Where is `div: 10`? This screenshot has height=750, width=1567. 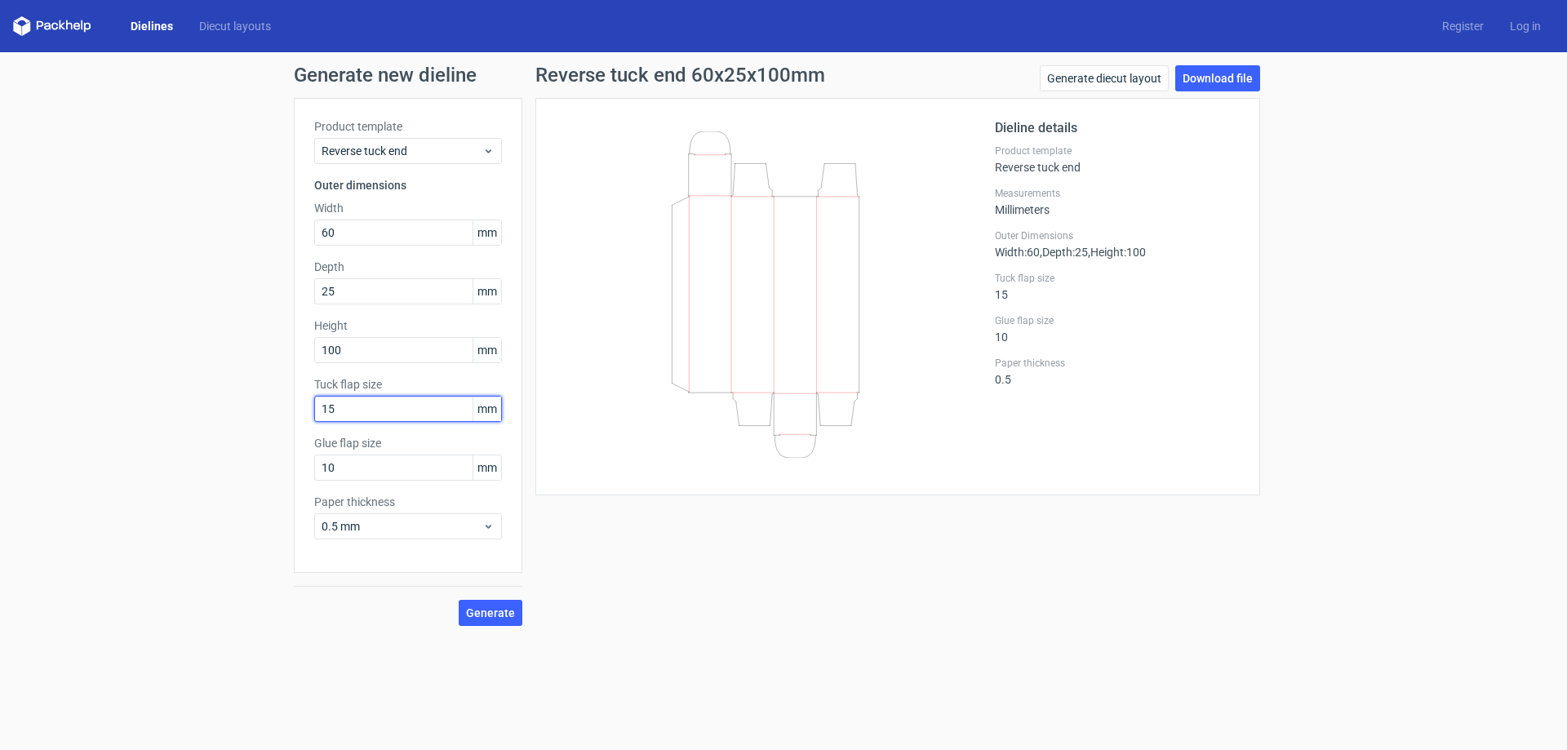
div: 10 is located at coordinates (1117, 329).